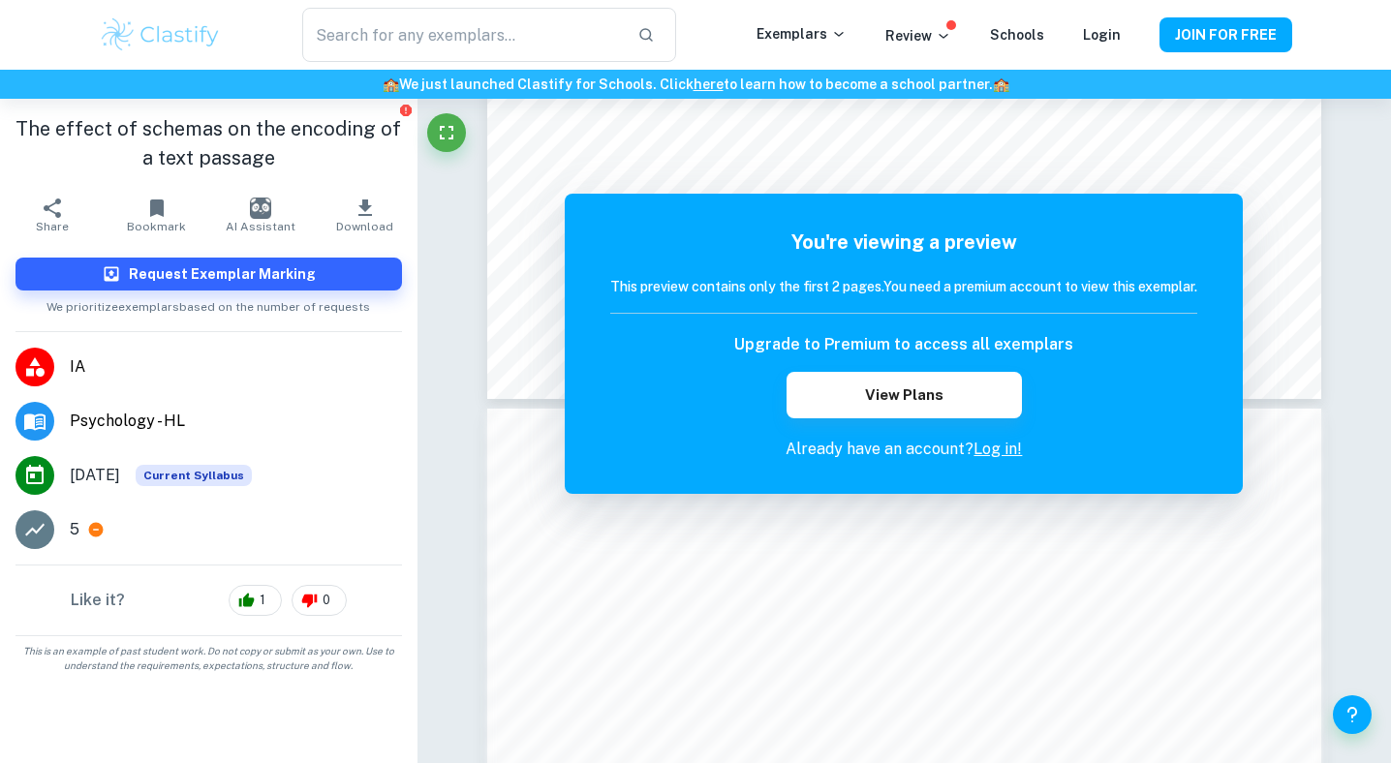 This screenshot has height=763, width=1391. What do you see at coordinates (903, 395) in the screenshot?
I see `button: View Plans` at bounding box center [903, 395].